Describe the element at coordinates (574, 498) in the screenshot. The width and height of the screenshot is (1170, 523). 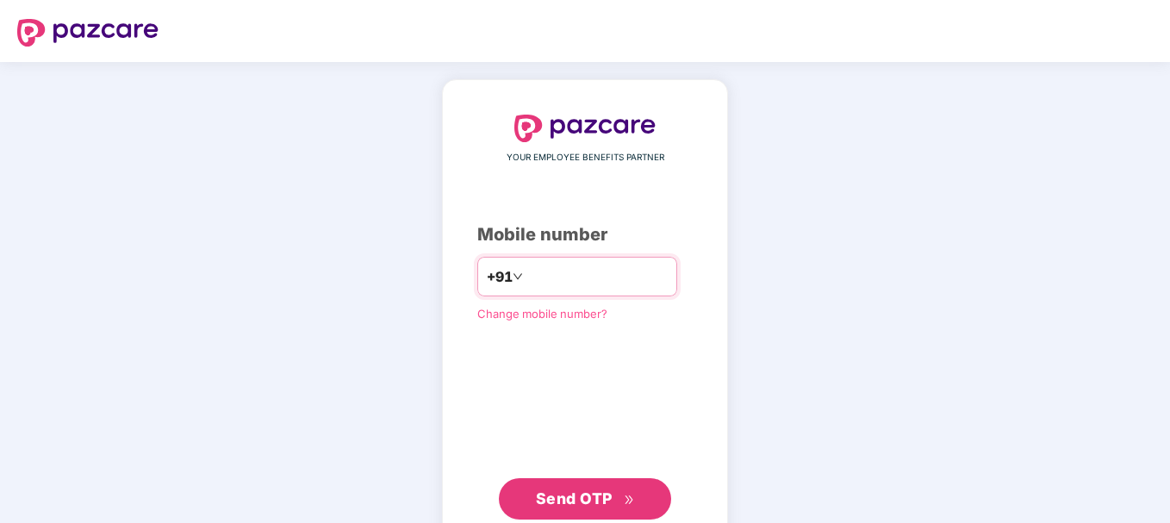
I see `span: Send OTP` at that location.